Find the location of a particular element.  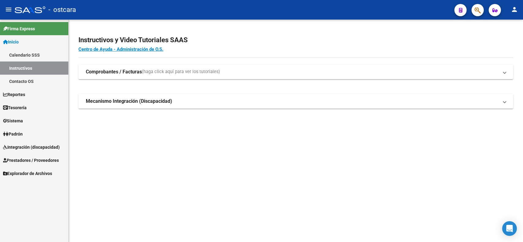

span: Firma Express is located at coordinates (19, 29).